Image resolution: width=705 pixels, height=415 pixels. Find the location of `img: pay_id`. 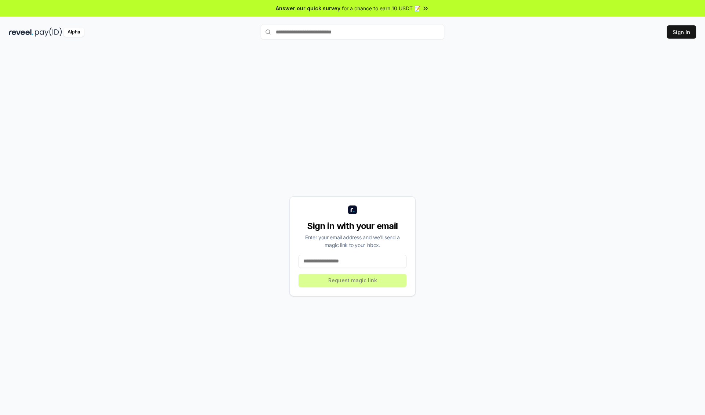

img: pay_id is located at coordinates (48, 32).